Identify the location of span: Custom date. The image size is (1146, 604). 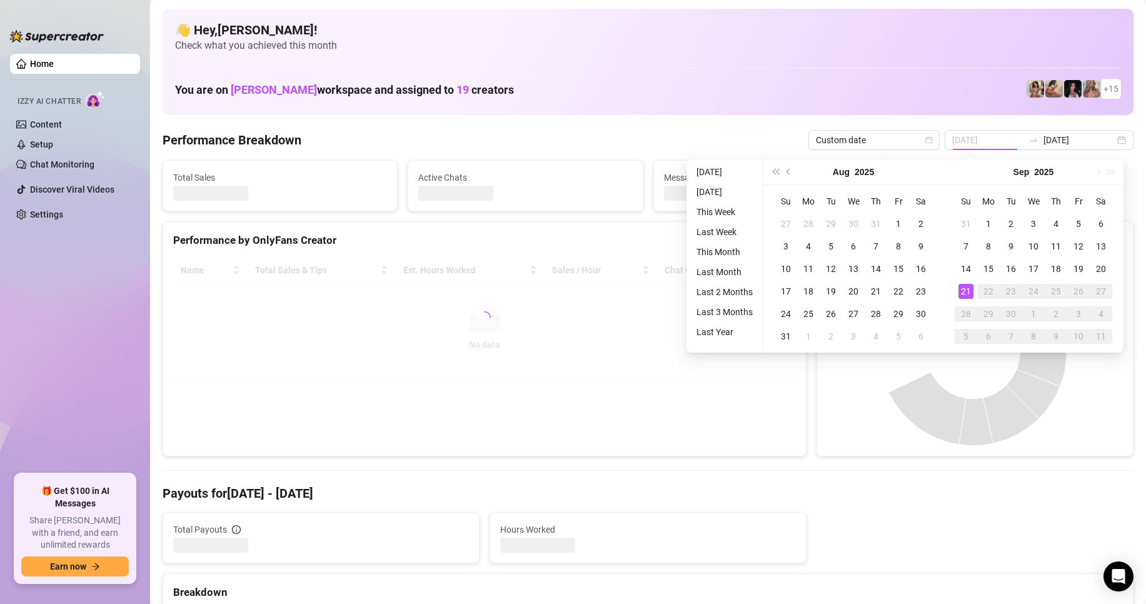
(874, 140).